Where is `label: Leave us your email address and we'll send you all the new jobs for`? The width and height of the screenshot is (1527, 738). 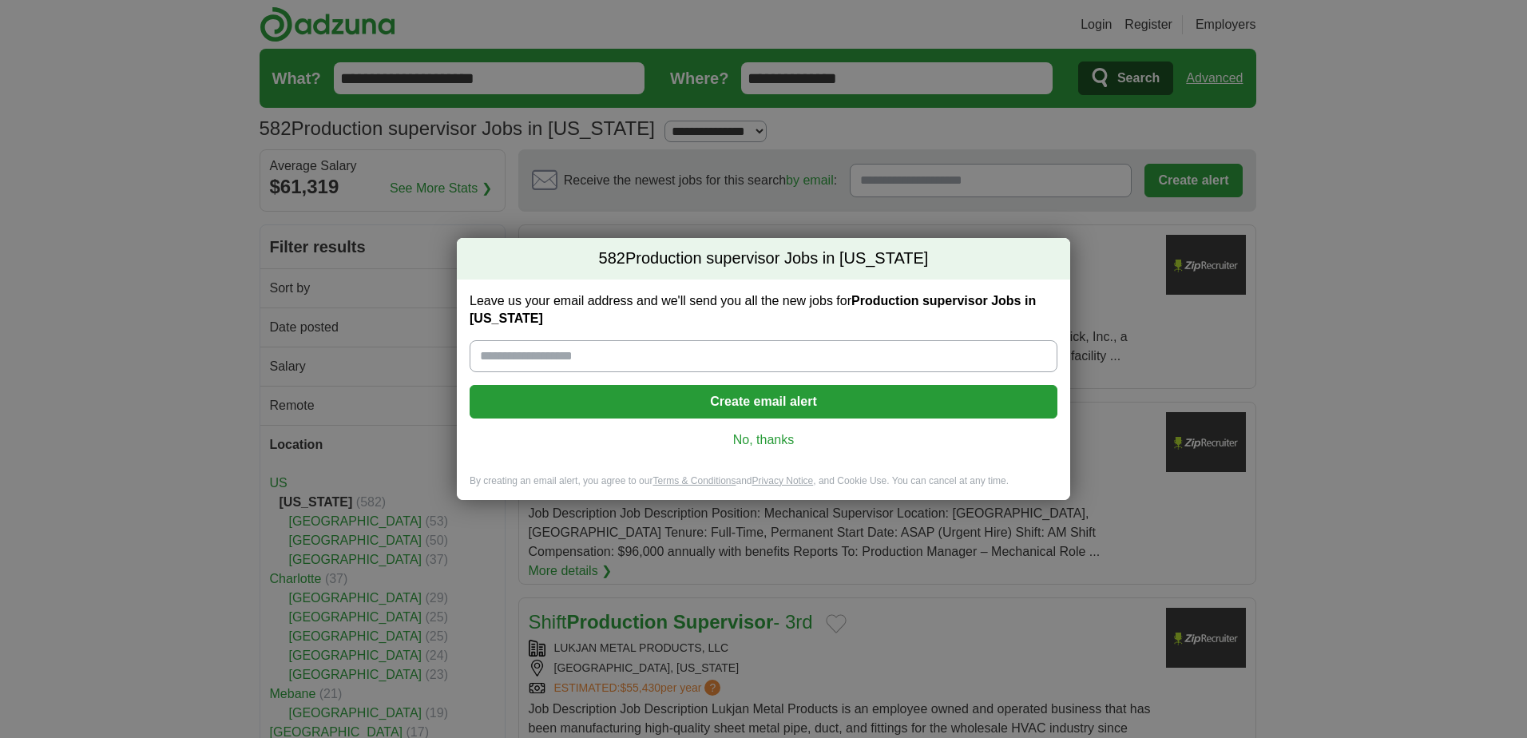
label: Leave us your email address and we'll send you all the new jobs for is located at coordinates (763, 310).